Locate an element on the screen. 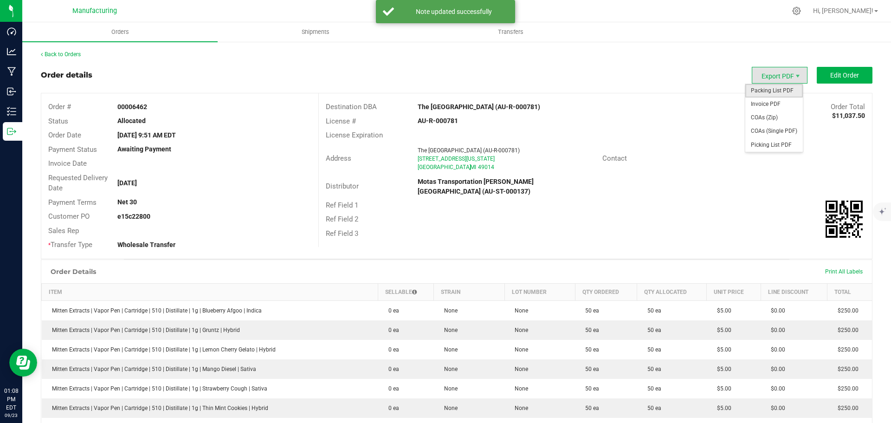 This screenshot has width=891, height=423. span: COAs (Single PDF) is located at coordinates (774, 131).